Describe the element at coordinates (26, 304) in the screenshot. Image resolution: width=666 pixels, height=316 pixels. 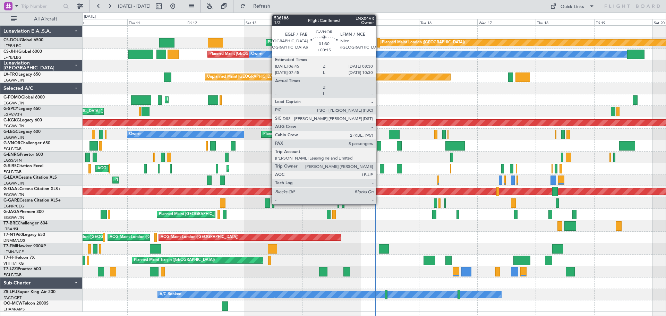
I see `a: OO-MCWFalcon 2000S` at that location.